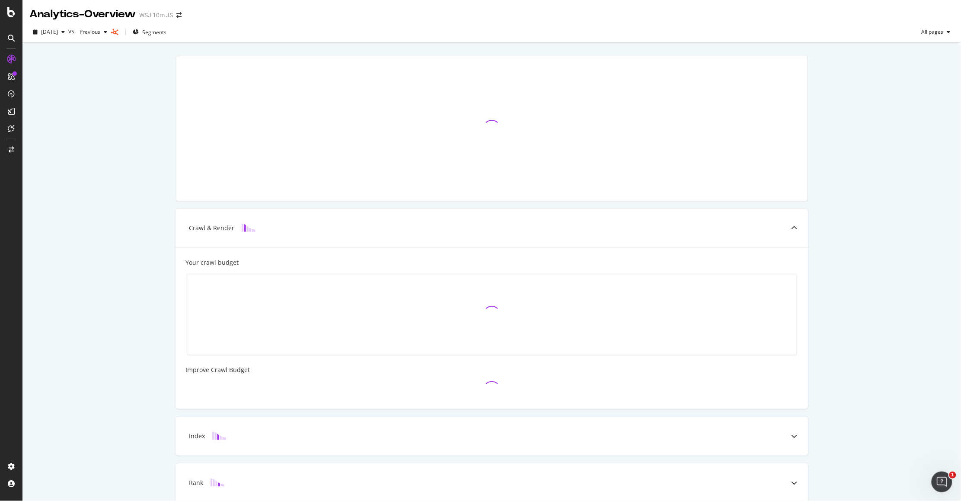 This screenshot has height=501, width=961. I want to click on button: Previous, so click(93, 32).